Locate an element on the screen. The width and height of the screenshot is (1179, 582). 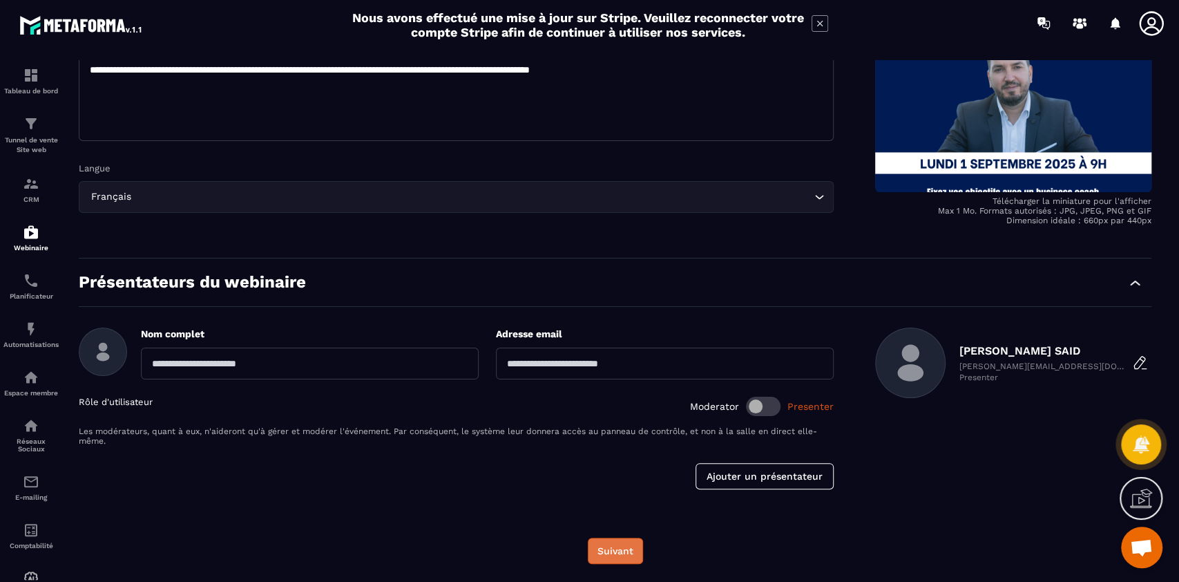
p: CRM is located at coordinates (31, 199).